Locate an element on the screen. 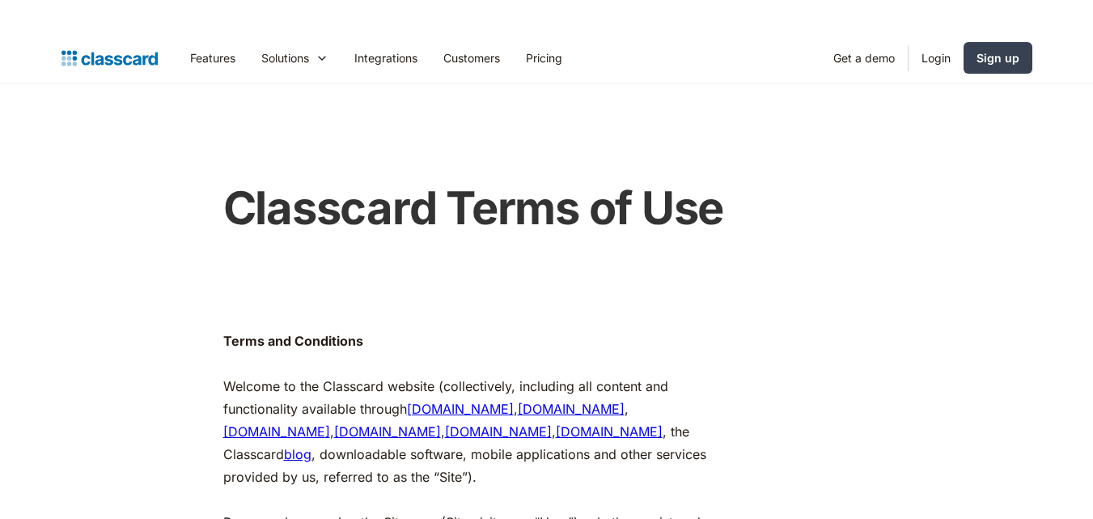 The image size is (1093, 519). a: Get a demo is located at coordinates (864, 57).